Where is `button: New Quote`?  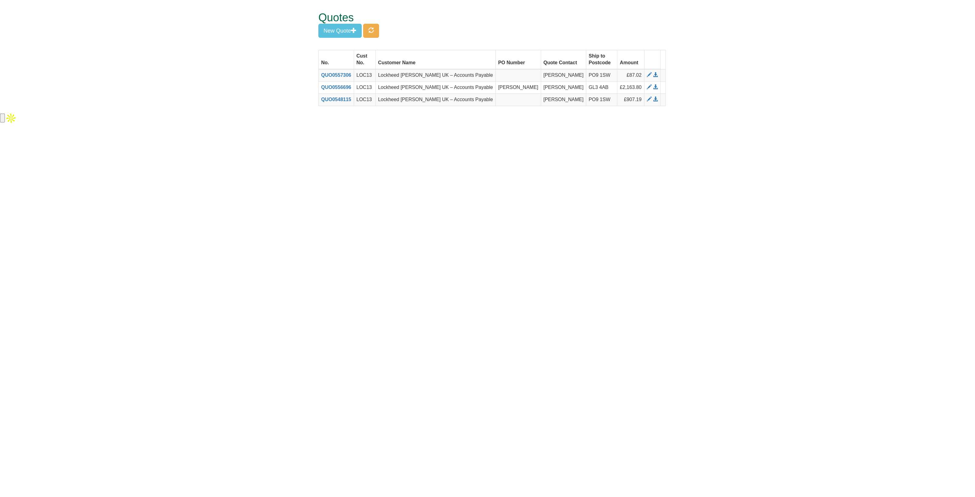
button: New Quote is located at coordinates (340, 31).